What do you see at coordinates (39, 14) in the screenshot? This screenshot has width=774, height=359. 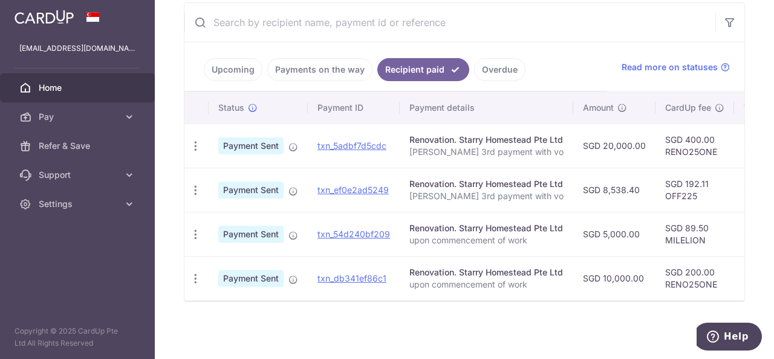 I see `span: Help` at bounding box center [39, 14].